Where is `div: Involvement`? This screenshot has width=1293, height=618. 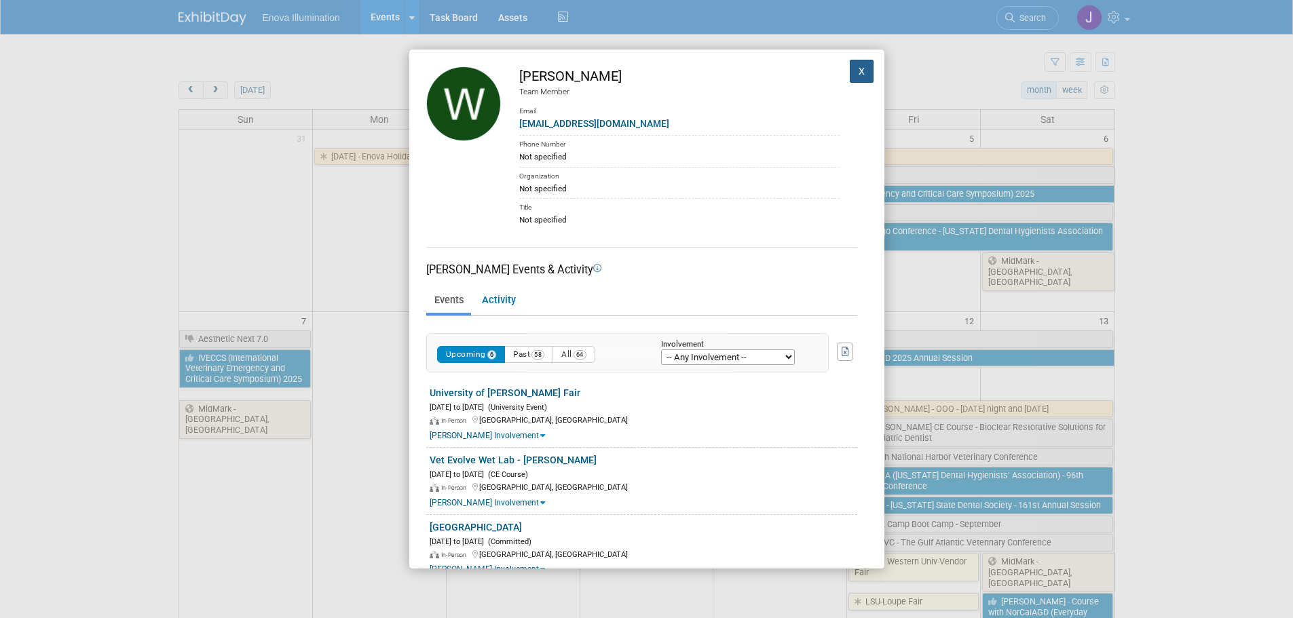
div: Involvement is located at coordinates (734, 345).